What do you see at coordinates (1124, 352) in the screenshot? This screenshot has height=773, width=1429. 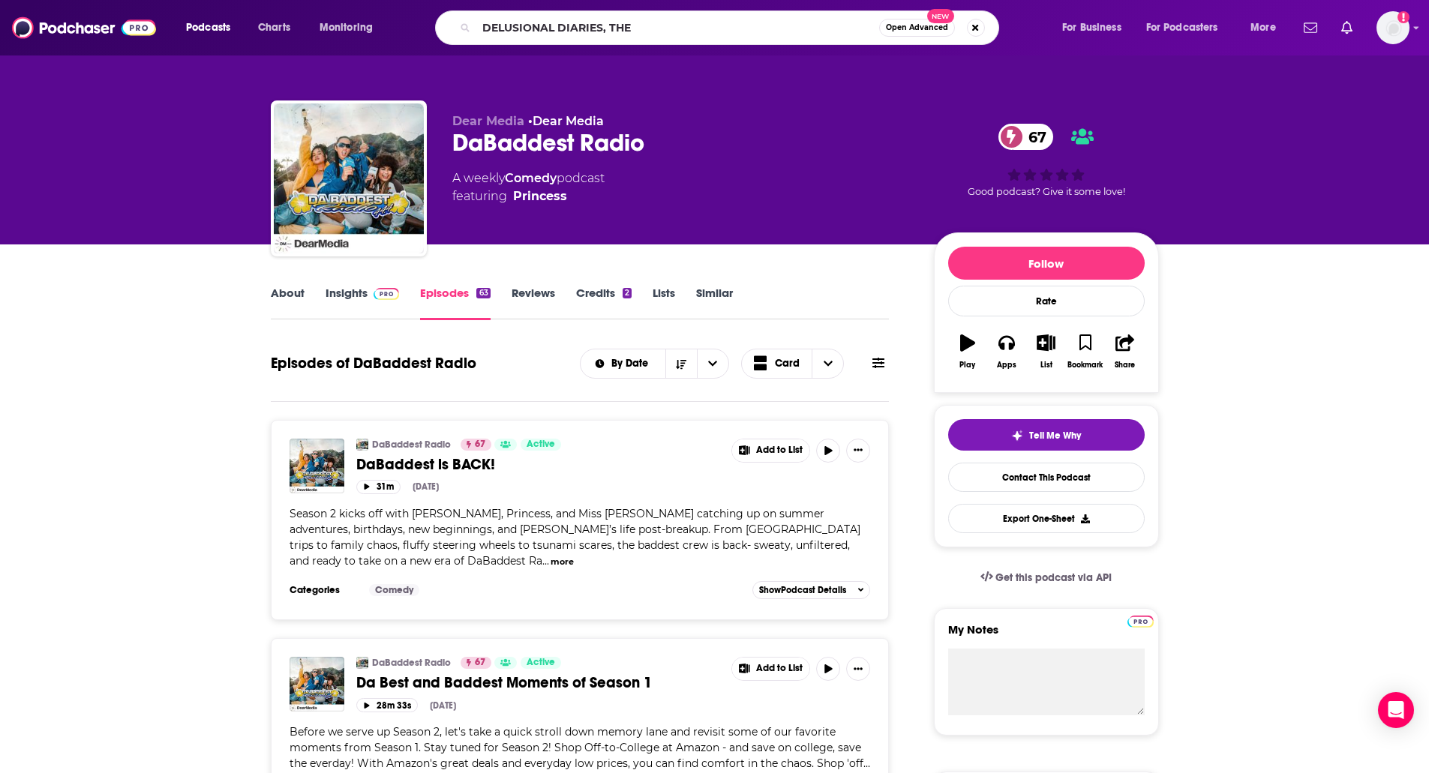 I see `button: Share` at bounding box center [1124, 352].